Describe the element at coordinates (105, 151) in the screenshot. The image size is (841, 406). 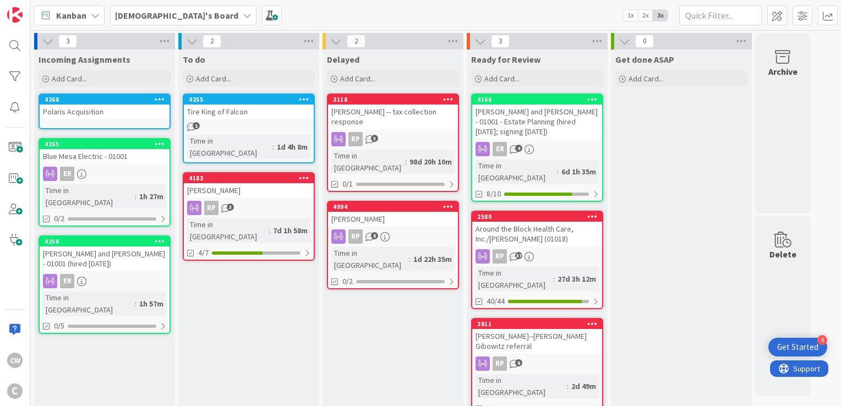
I see `div: 4265Blue Mesa Electric - 01001` at that location.